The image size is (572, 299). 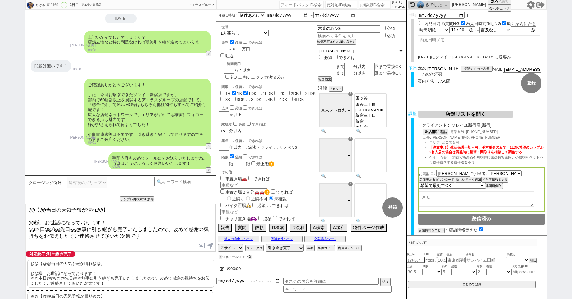 I want to click on input: 10.5, so click(x=442, y=260).